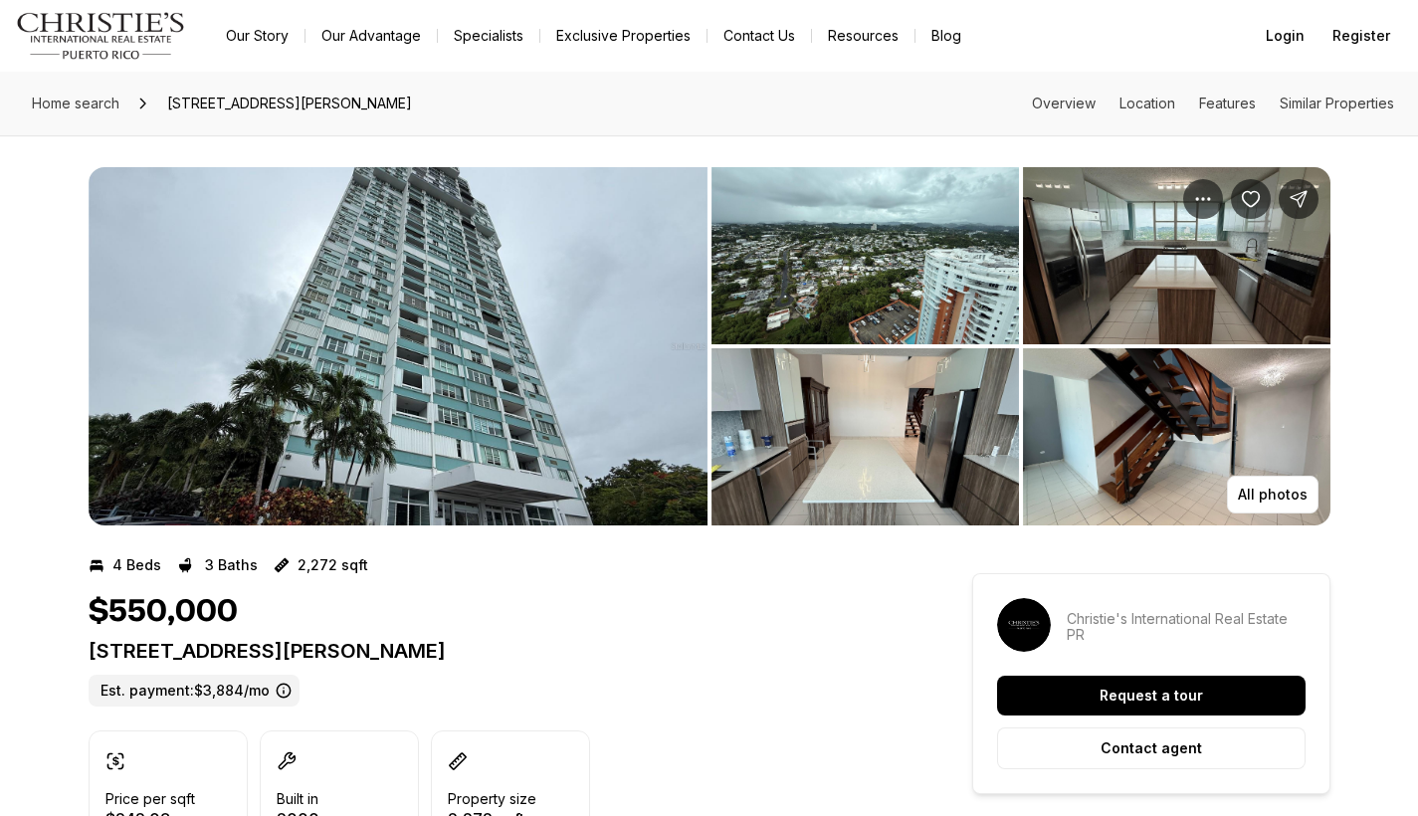  What do you see at coordinates (194, 691) in the screenshot?
I see `label: Est. payment: $3,884/mo` at bounding box center [194, 691].